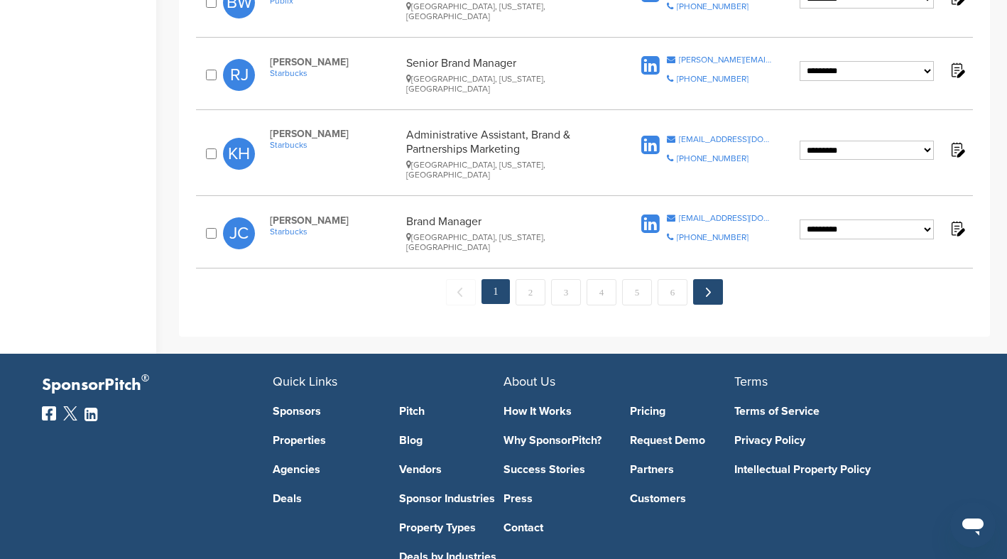 The width and height of the screenshot is (1007, 559). Describe the element at coordinates (452, 469) in the screenshot. I see `a: Vendors` at that location.